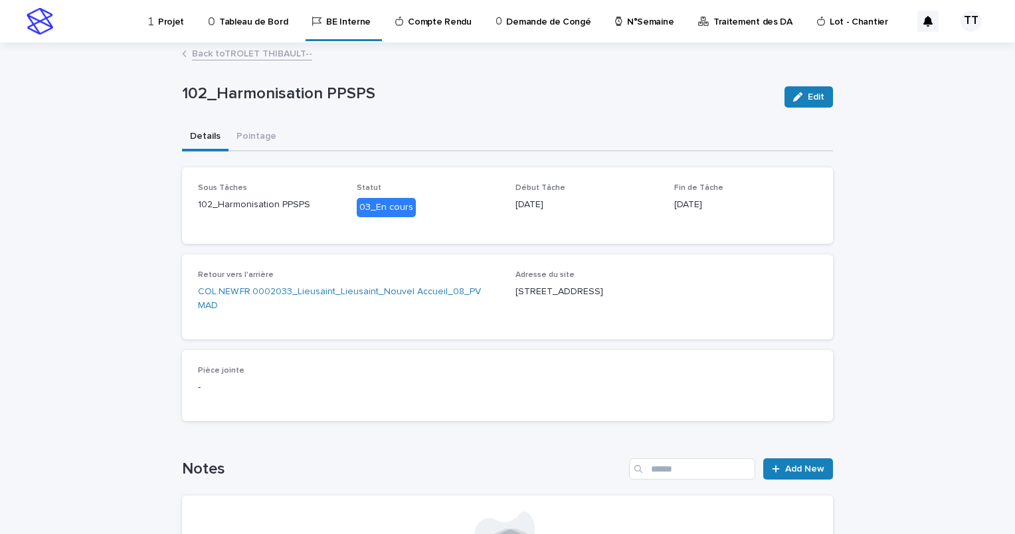 Image resolution: width=1015 pixels, height=534 pixels. What do you see at coordinates (540, 188) in the screenshot?
I see `span: Début Tâche` at bounding box center [540, 188].